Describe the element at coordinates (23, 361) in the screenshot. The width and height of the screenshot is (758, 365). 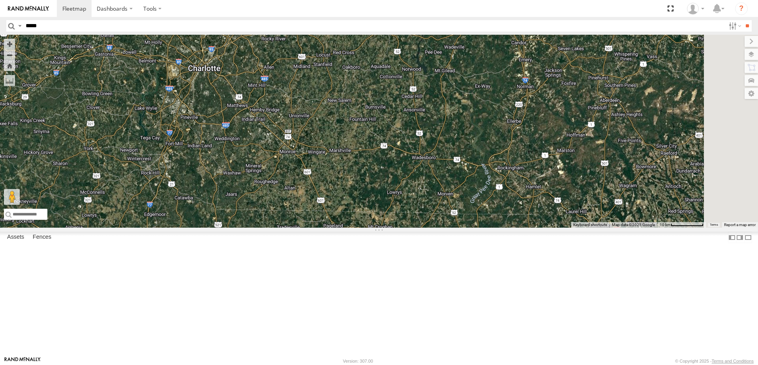
I see `a: Visit our Website` at that location.